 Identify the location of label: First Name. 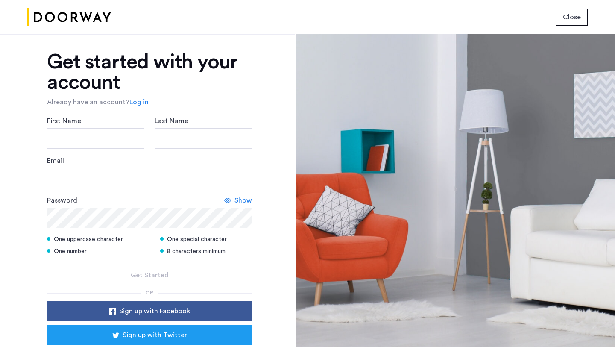
(64, 121).